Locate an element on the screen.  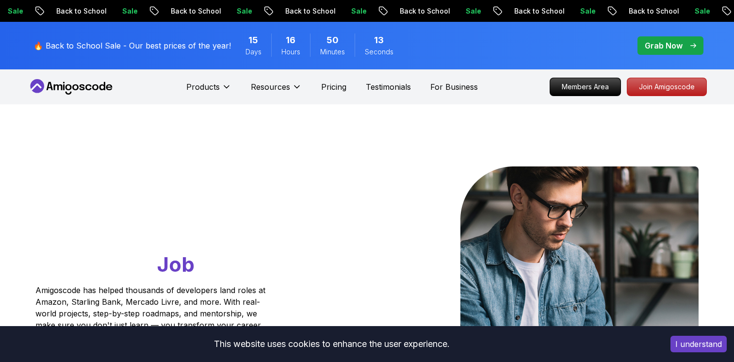
button: Resources is located at coordinates (276, 91).